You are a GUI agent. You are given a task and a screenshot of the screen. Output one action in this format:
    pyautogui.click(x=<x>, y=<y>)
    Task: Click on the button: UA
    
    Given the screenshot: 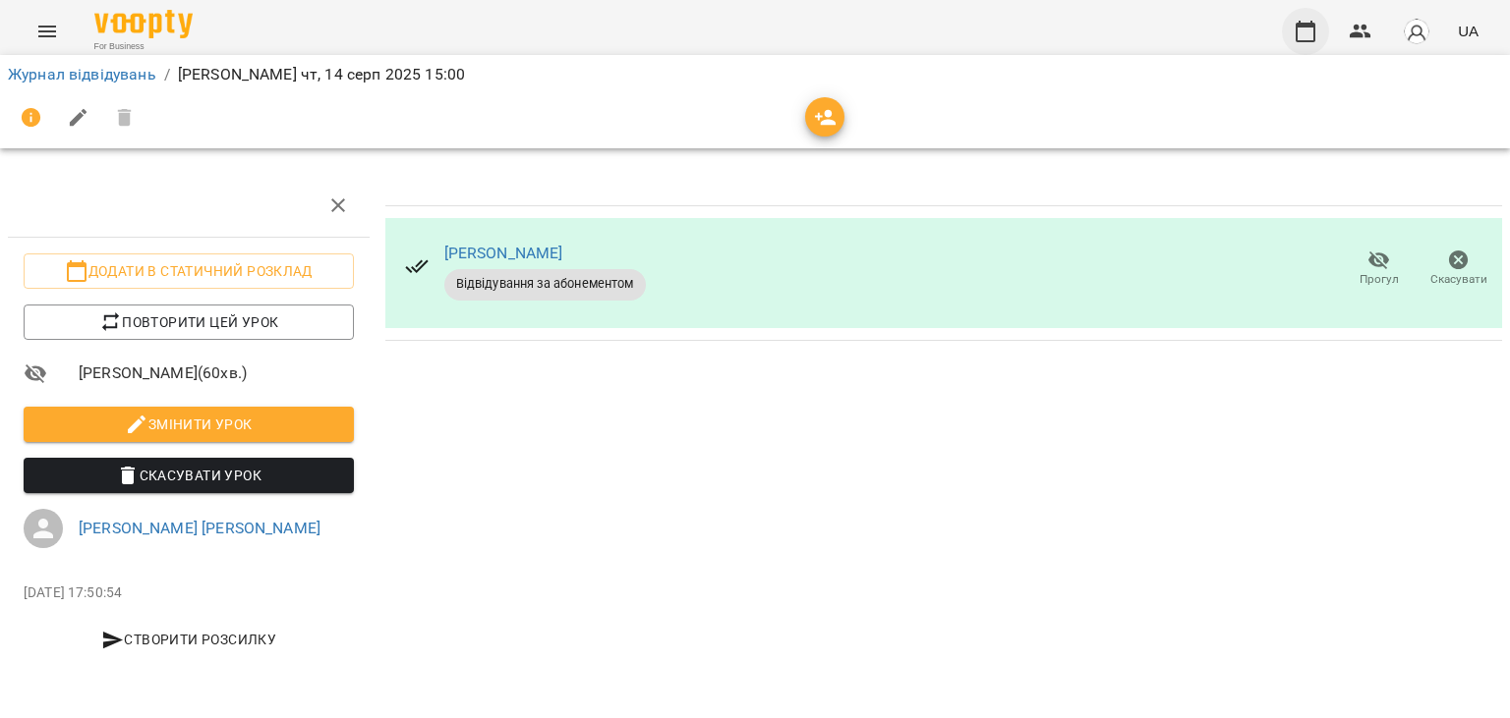 What is the action you would take?
    pyautogui.click(x=1467, y=30)
    